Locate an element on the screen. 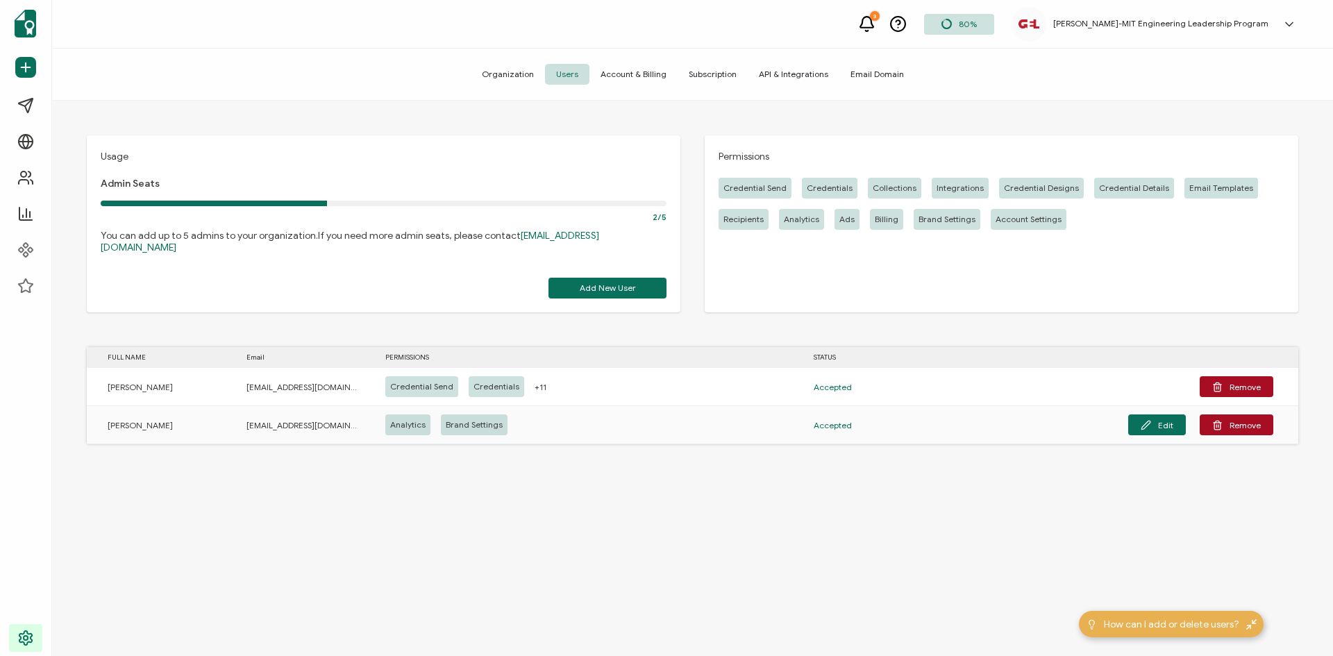 Image resolution: width=1333 pixels, height=656 pixels. img: 1932ce64-77af-42d9-bdb5-e9a928dffb02.jpeg is located at coordinates (1029, 24).